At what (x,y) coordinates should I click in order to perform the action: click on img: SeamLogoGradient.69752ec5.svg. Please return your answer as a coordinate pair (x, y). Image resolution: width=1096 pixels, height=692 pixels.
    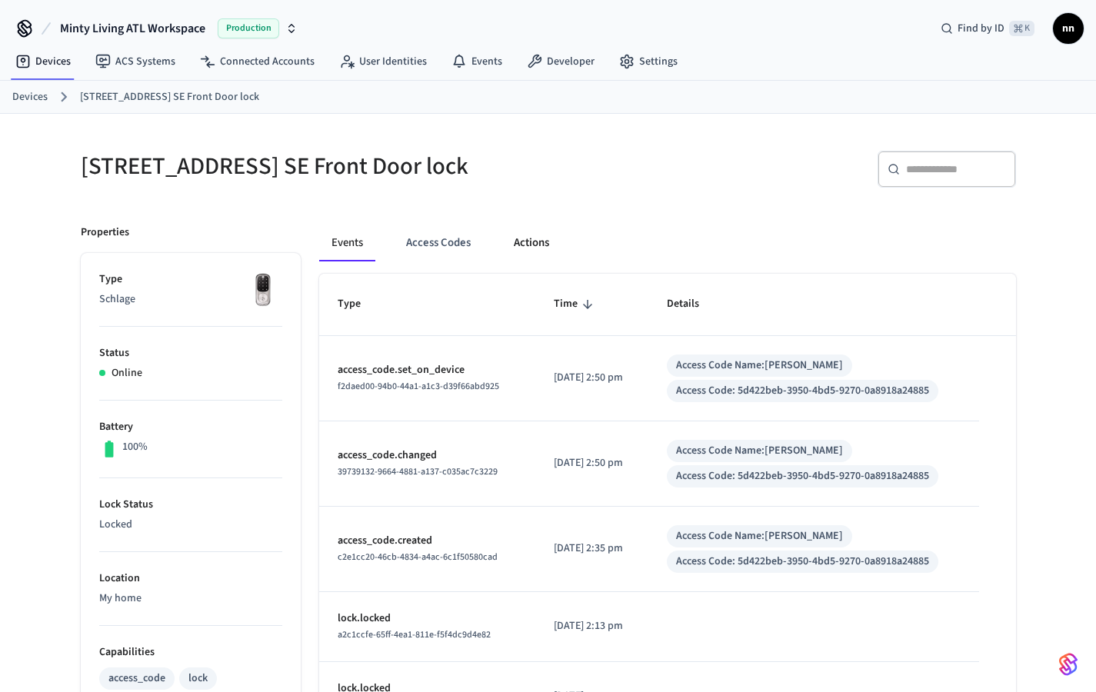
    Looking at the image, I should click on (1069, 665).